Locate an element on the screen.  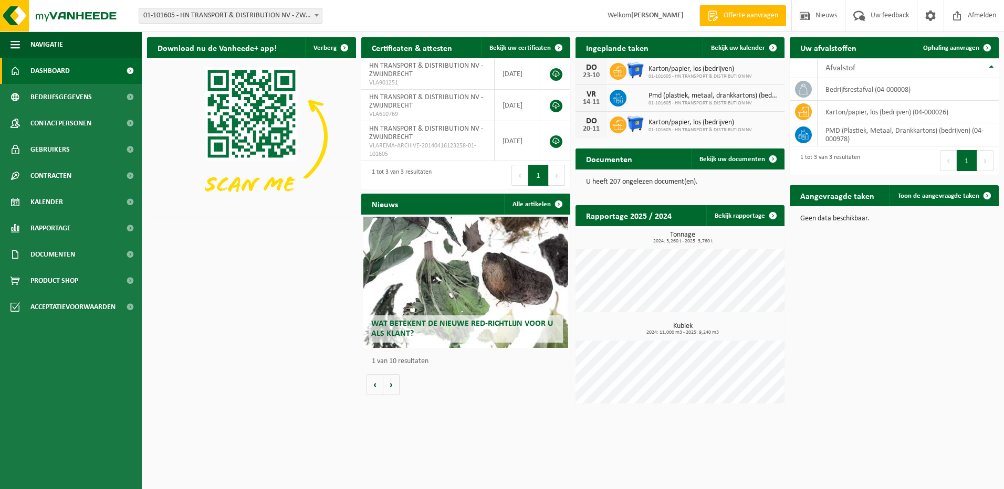
span: Navigatie is located at coordinates (47, 45).